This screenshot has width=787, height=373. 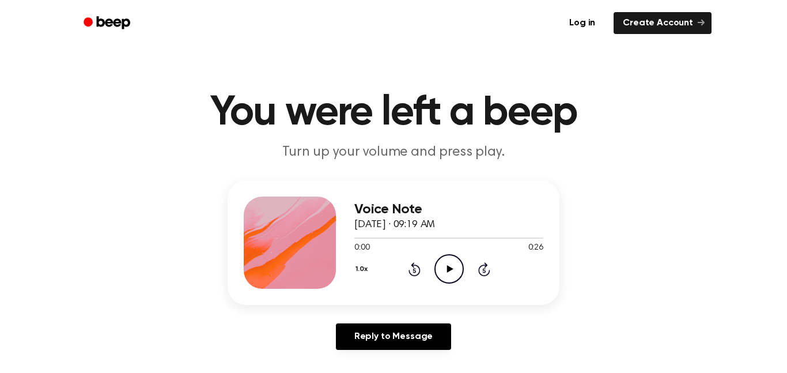 I want to click on a: Log in, so click(x=582, y=23).